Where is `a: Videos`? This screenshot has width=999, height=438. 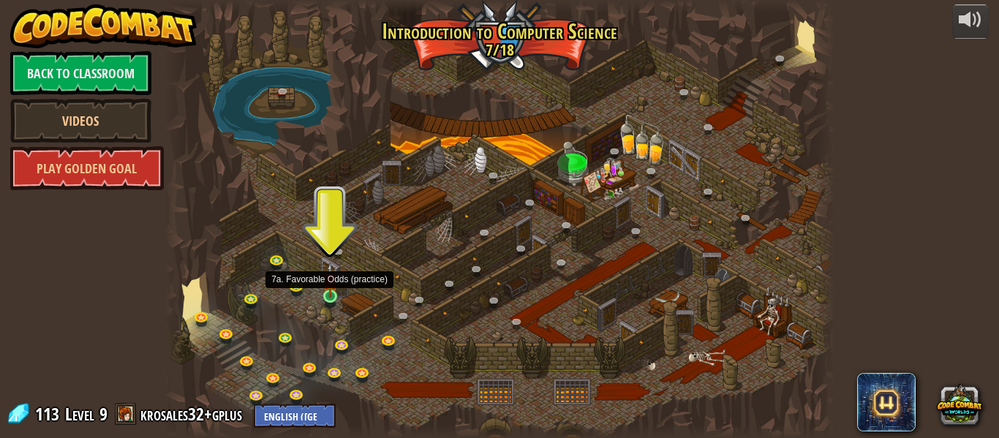 a: Videos is located at coordinates (80, 121).